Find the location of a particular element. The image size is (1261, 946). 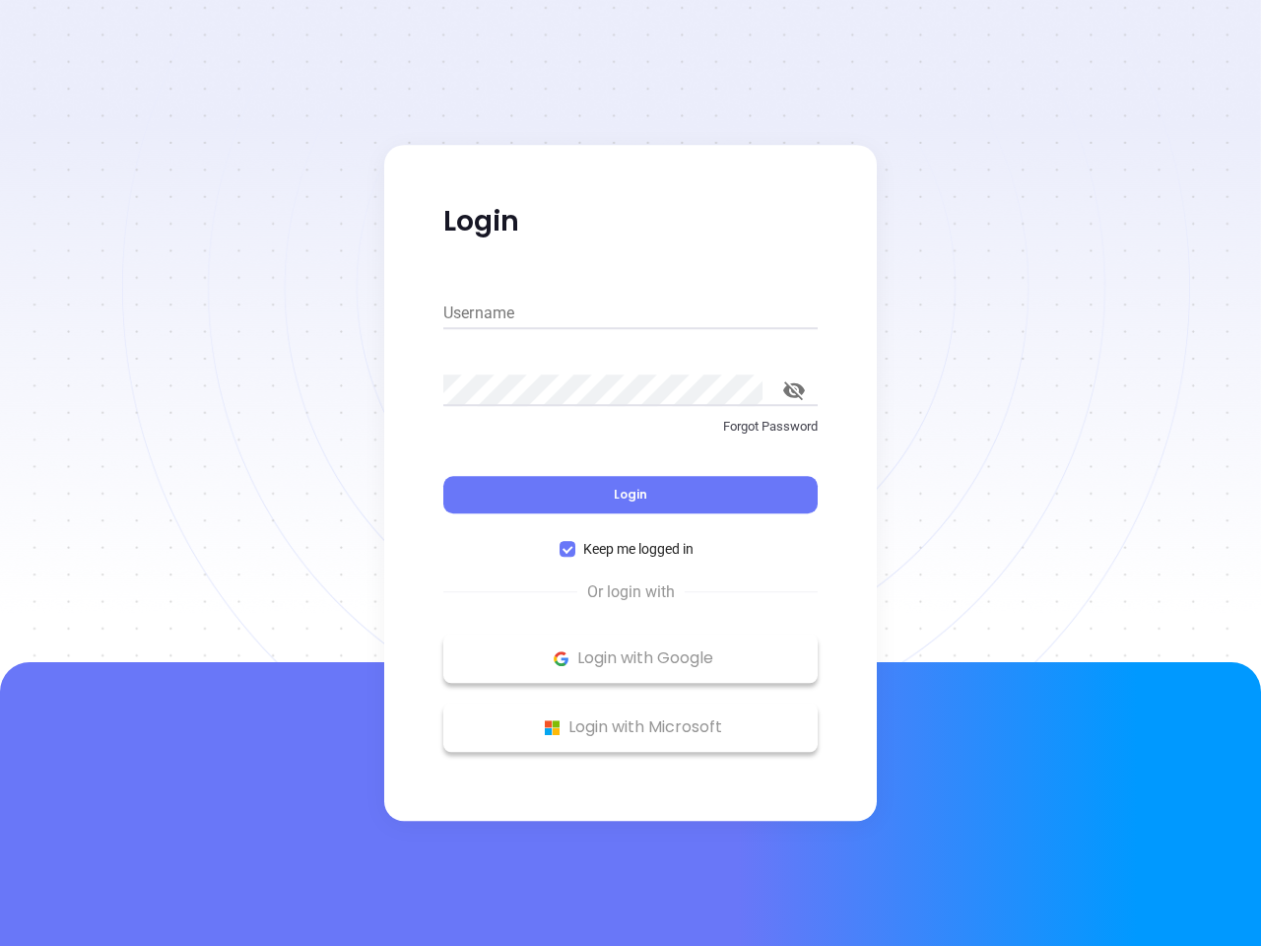

button: toggle password visibility is located at coordinates (794, 390).